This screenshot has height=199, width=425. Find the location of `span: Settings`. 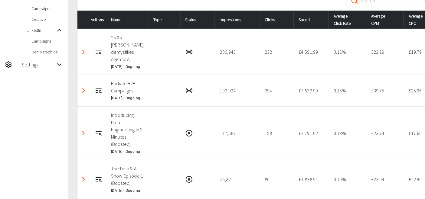

span: Settings is located at coordinates (39, 65).